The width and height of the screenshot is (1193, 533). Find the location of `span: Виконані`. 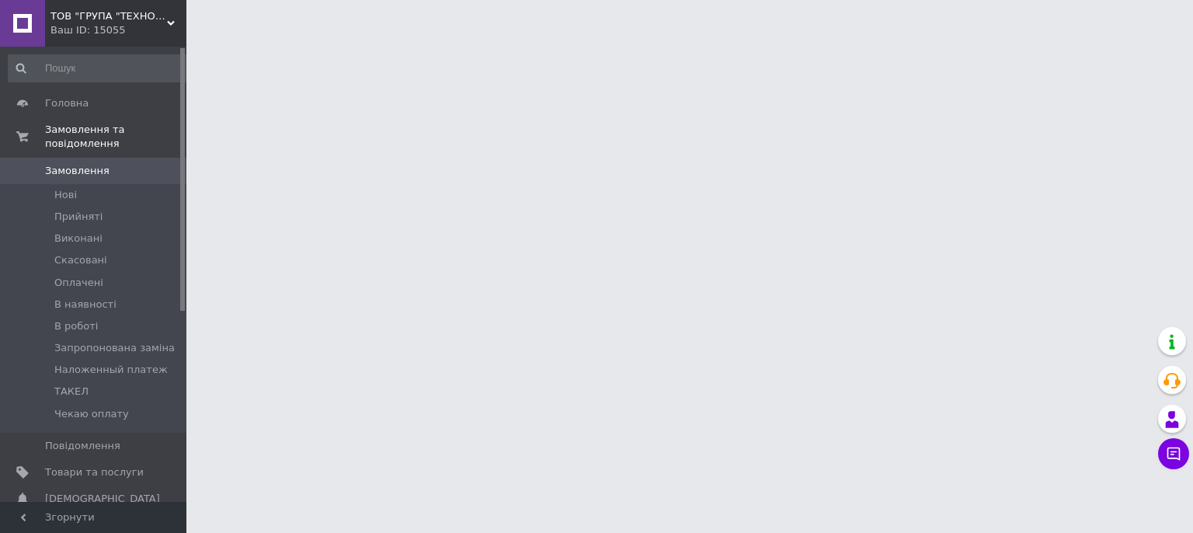

span: Виконані is located at coordinates (78, 238).